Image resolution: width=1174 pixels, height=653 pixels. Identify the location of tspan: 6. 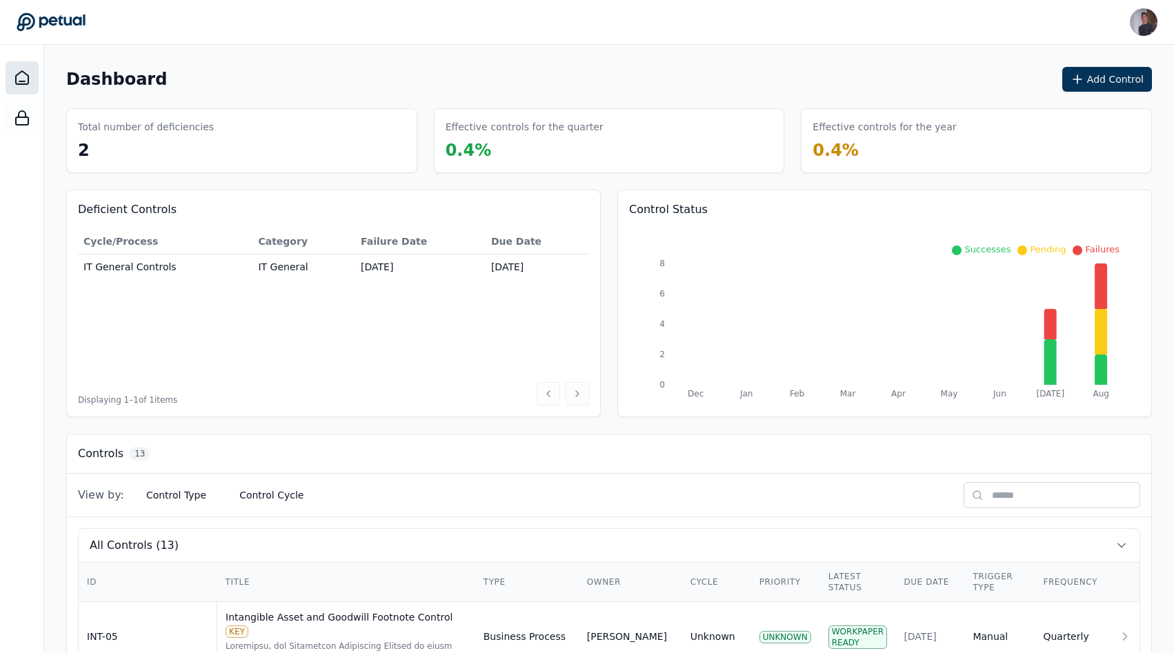
(662, 294).